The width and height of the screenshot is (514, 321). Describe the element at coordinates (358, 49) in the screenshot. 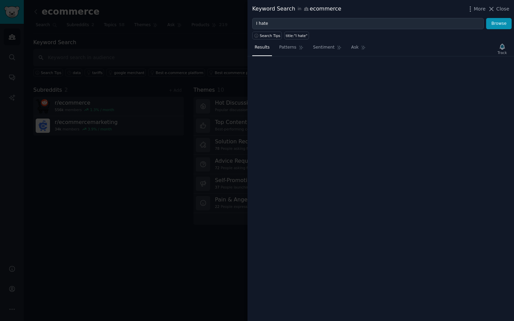

I see `a: Ask` at that location.